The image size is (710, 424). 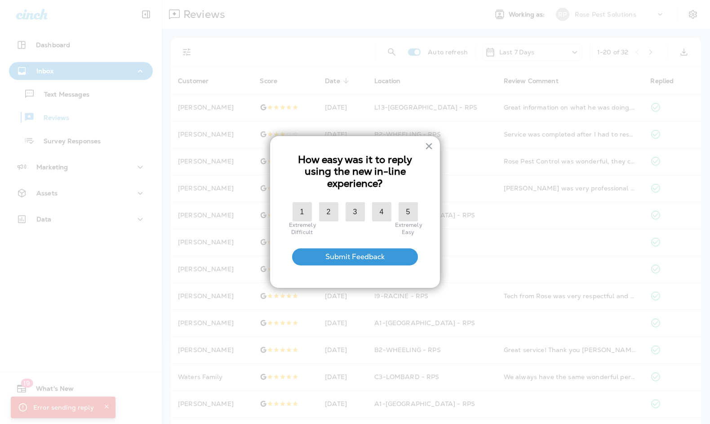 What do you see at coordinates (408, 229) in the screenshot?
I see `div: Extremely Easy` at bounding box center [408, 229].